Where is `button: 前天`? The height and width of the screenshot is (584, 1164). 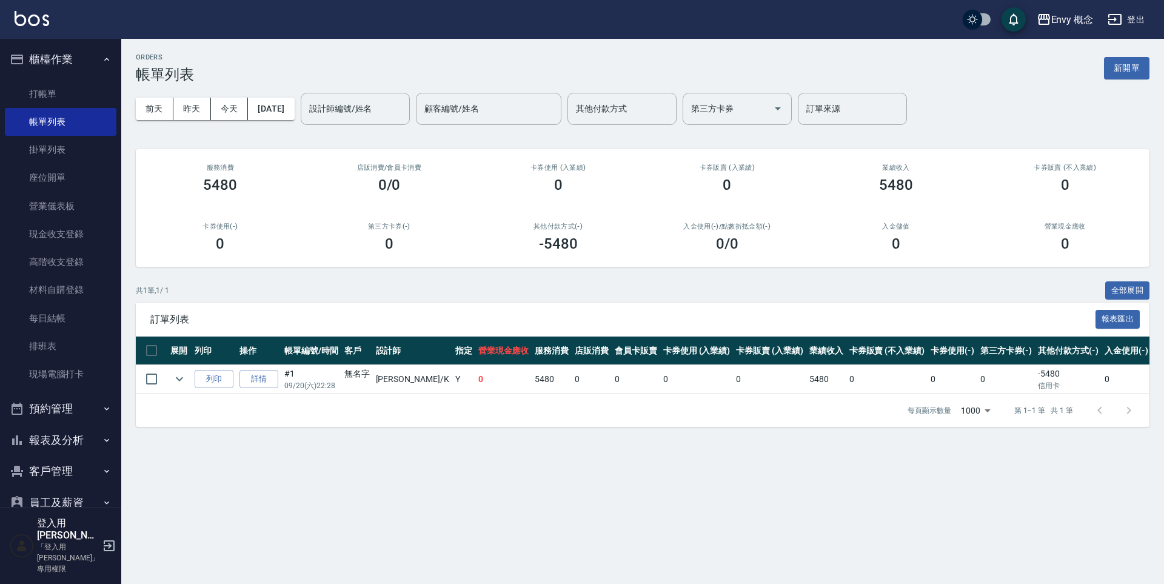
button: 前天 is located at coordinates (155, 109).